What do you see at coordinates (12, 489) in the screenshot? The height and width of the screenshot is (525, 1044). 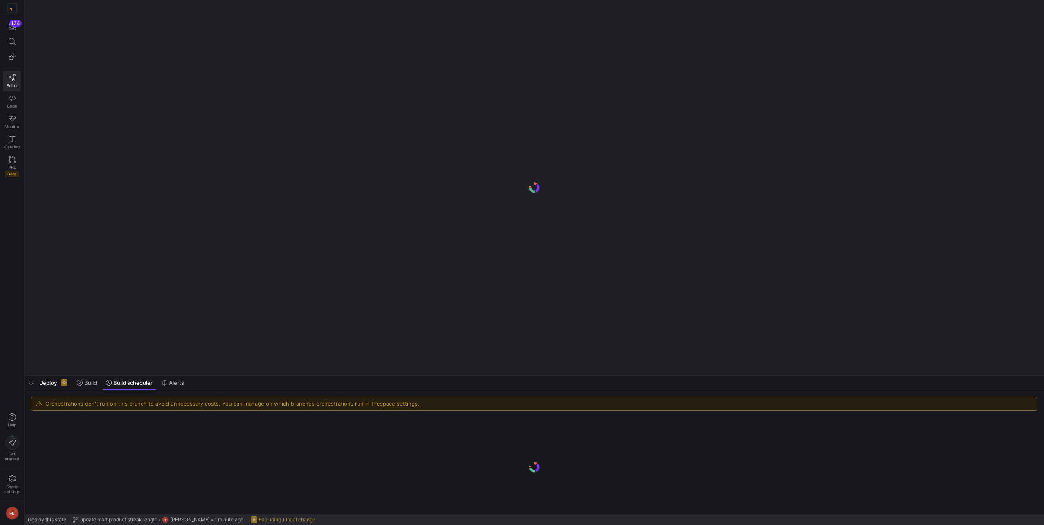 I see `span: Space settings` at bounding box center [12, 489].